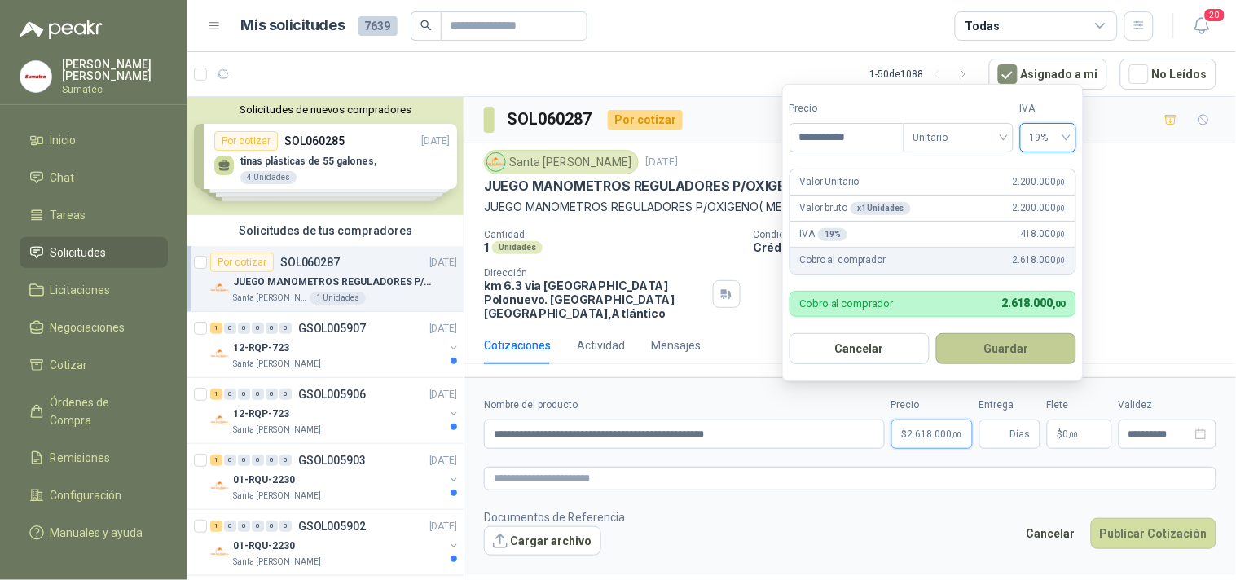 Image resolution: width=1236 pixels, height=580 pixels. I want to click on label: Flete, so click(1080, 405).